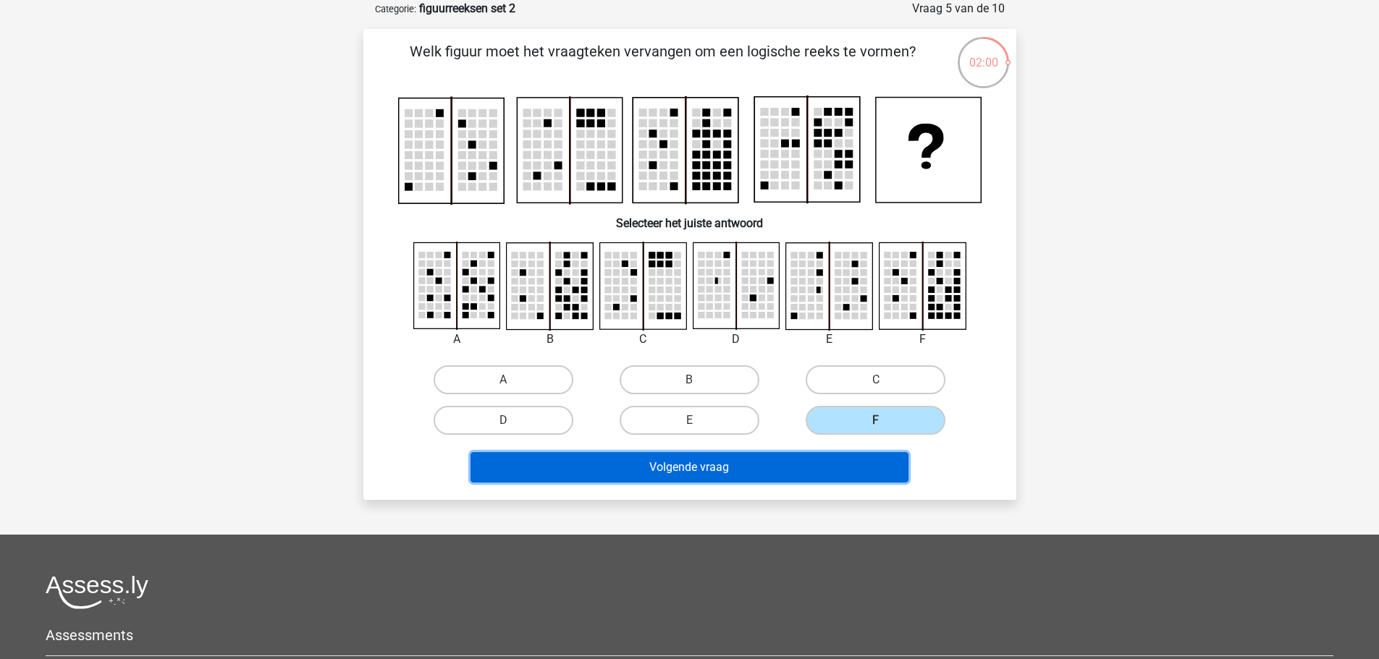  What do you see at coordinates (875, 421) in the screenshot?
I see `label: F` at bounding box center [875, 421].